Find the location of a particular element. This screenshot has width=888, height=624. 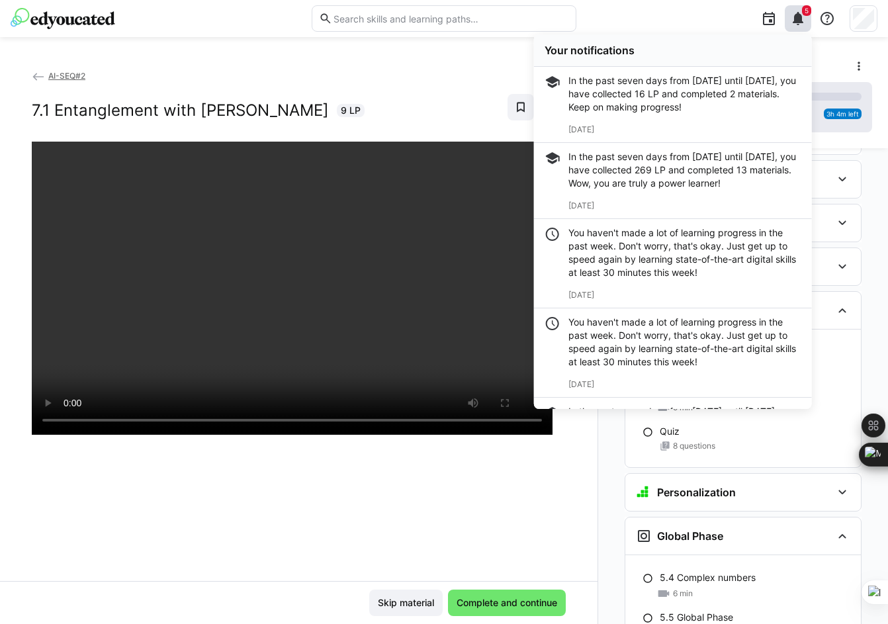

a: AI-SEQ#2 is located at coordinates (58, 75).